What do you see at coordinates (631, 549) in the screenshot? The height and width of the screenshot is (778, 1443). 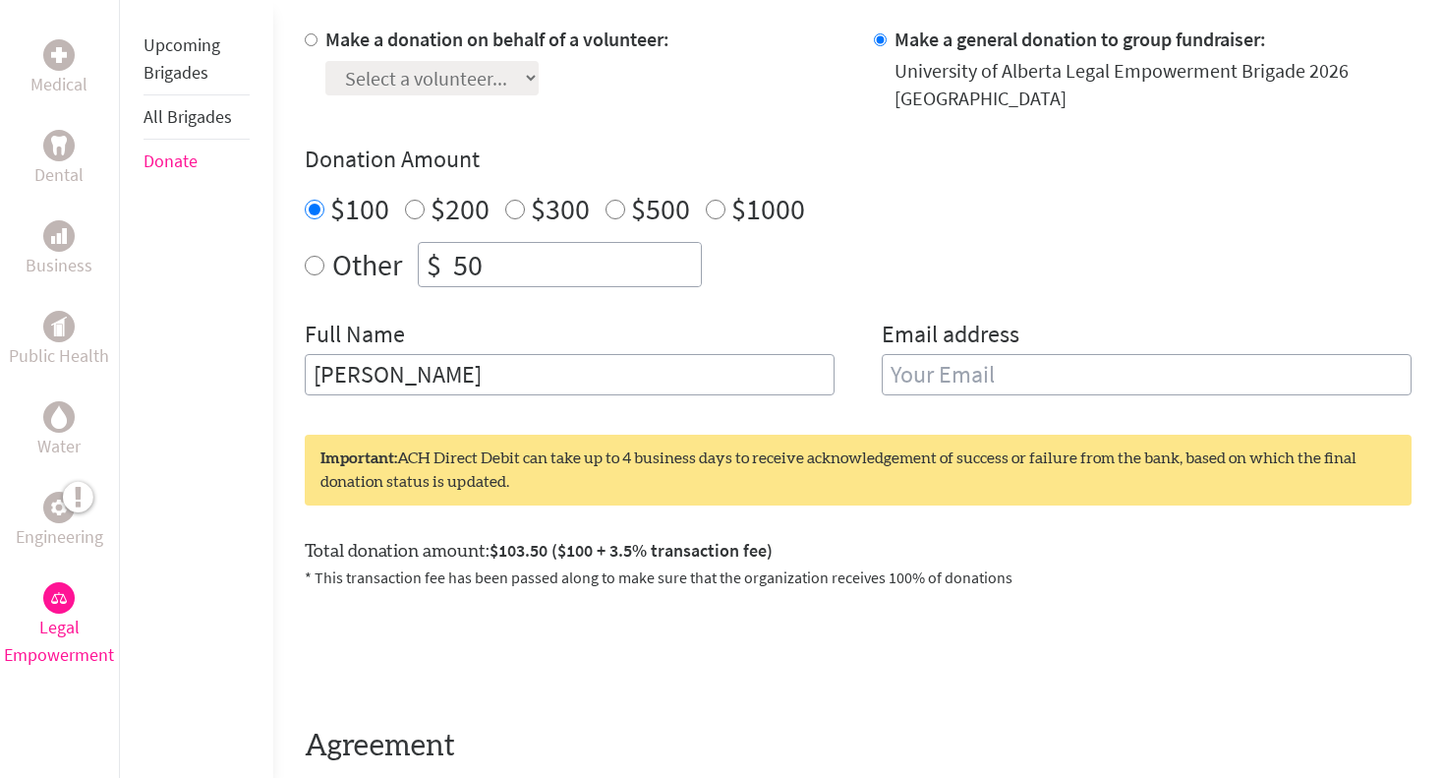 I see `span: $103.50 ($100 + 3.5% transaction fee)` at bounding box center [631, 549].